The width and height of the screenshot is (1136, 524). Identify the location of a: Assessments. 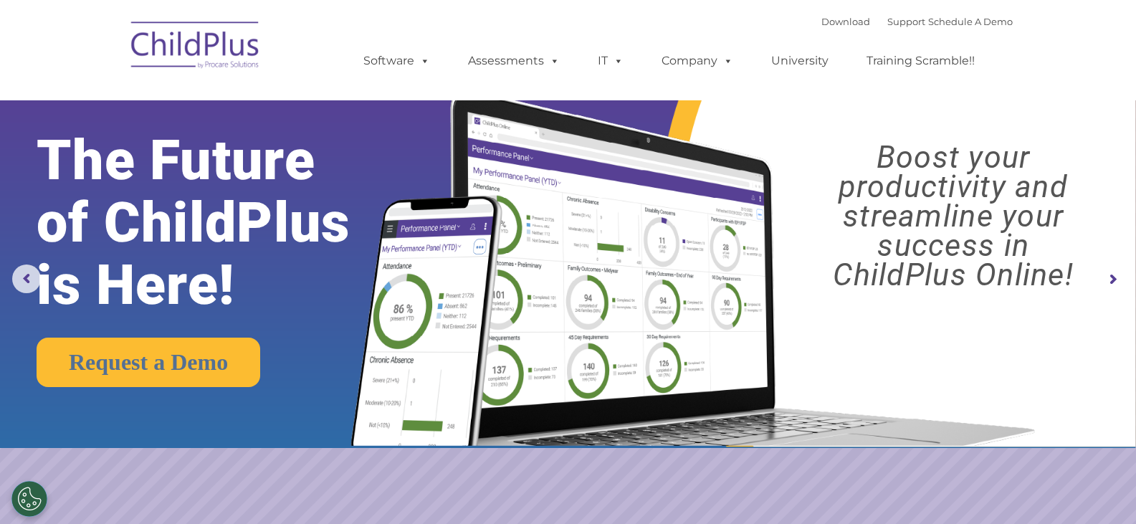
(514, 61).